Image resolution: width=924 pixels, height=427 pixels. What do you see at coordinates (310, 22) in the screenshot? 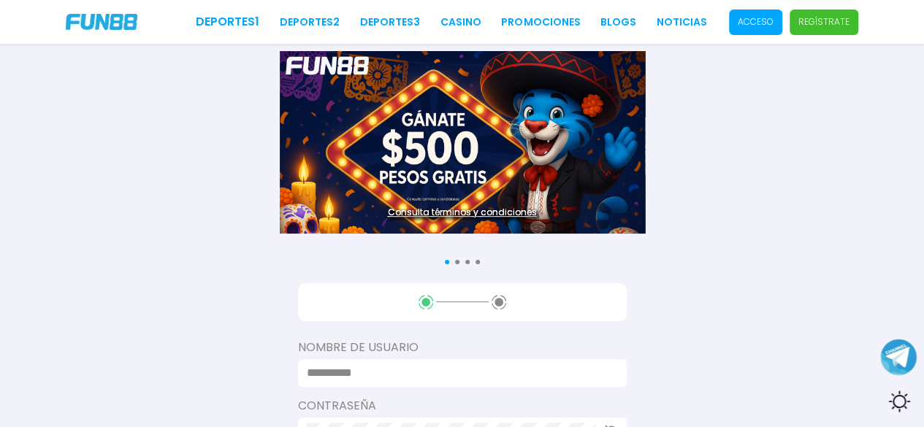
I see `a: Deportes2` at bounding box center [310, 22].